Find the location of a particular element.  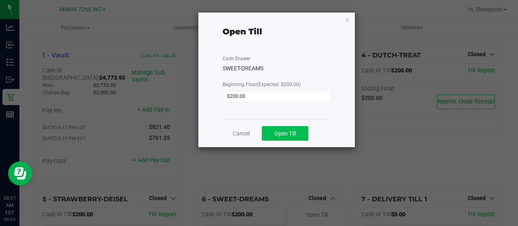

span: Open Till is located at coordinates (285, 133).